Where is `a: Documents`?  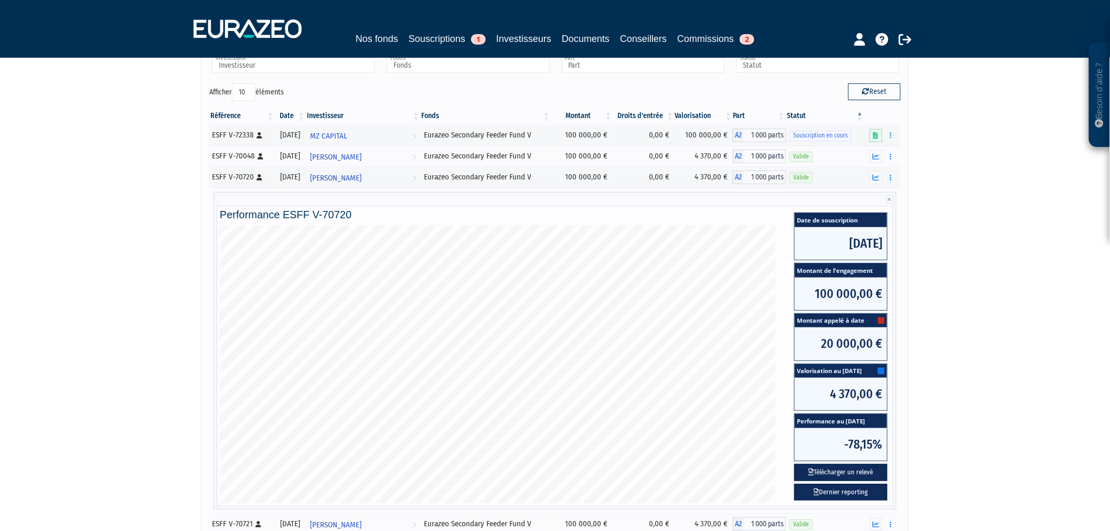 a: Documents is located at coordinates (585, 39).